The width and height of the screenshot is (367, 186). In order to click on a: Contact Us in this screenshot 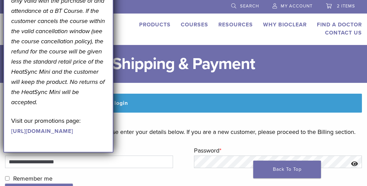, I will do `click(344, 33)`.